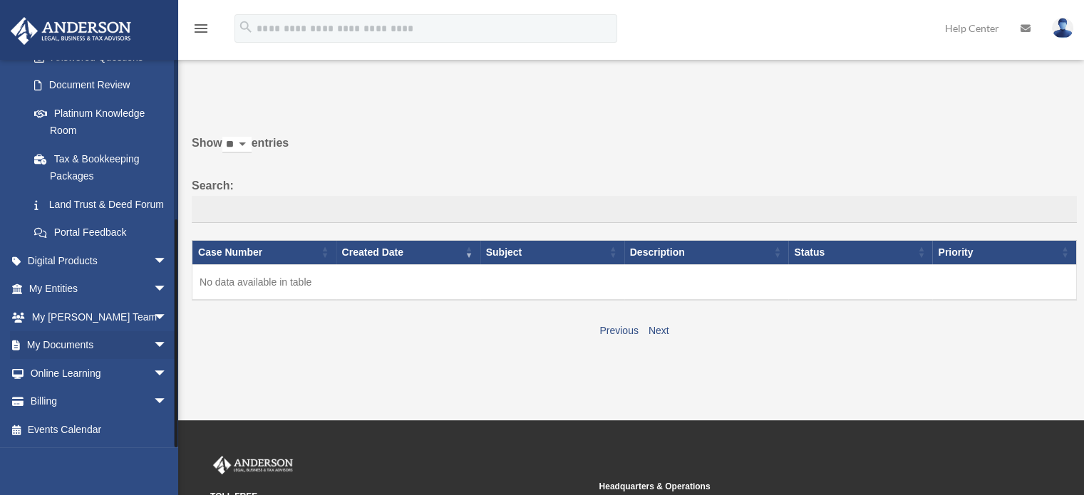 This screenshot has height=495, width=1084. What do you see at coordinates (1062, 28) in the screenshot?
I see `img: User Pic` at bounding box center [1062, 28].